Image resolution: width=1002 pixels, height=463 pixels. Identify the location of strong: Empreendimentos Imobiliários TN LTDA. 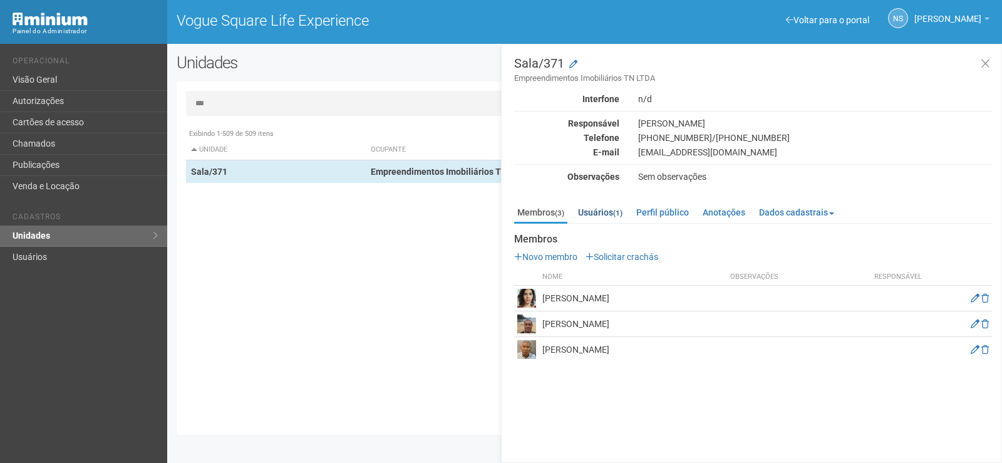
(450, 172).